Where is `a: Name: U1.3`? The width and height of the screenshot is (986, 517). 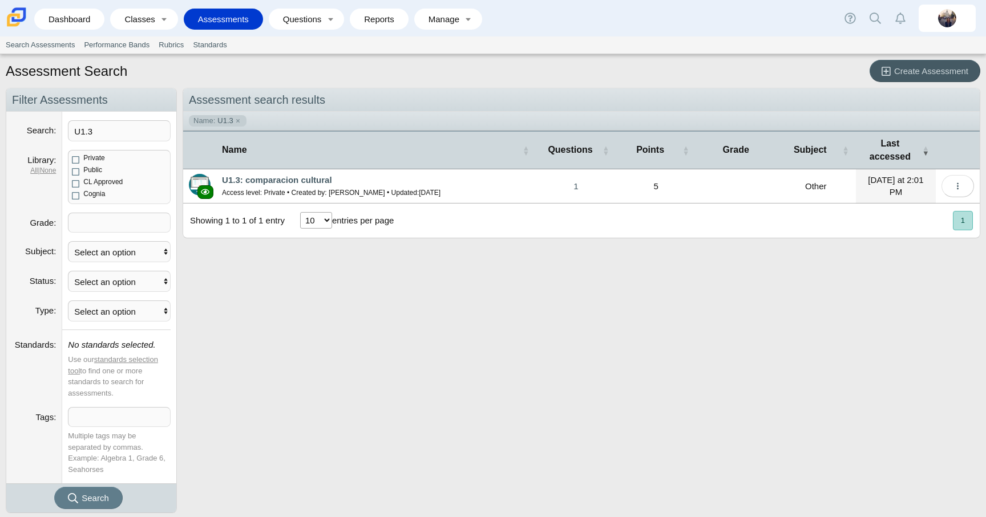 a: Name: U1.3 is located at coordinates (217, 121).